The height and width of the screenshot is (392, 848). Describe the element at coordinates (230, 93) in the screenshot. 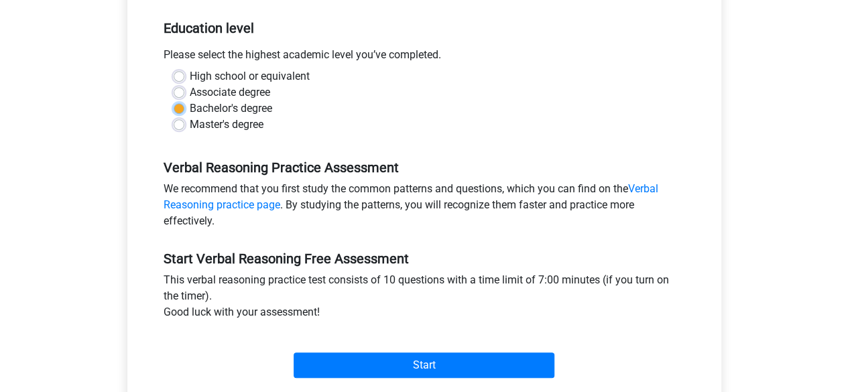

I see `label: Associate degree` at that location.